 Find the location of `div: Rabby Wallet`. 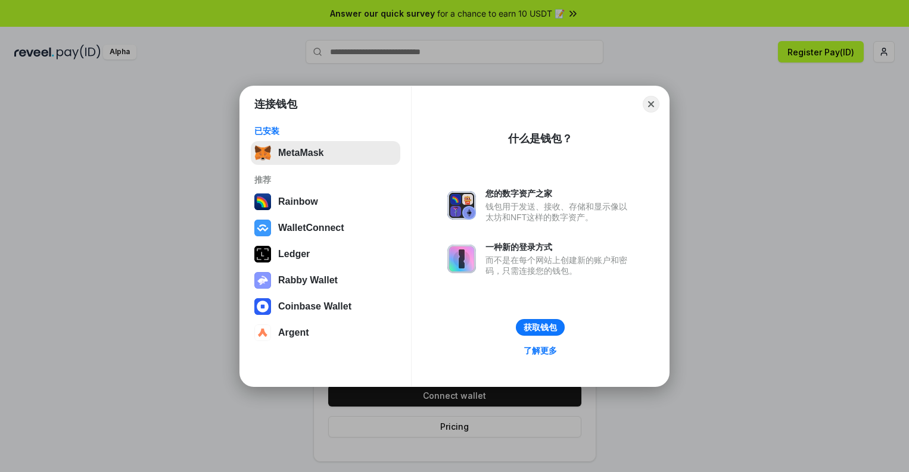

div: Rabby Wallet is located at coordinates (308, 281).